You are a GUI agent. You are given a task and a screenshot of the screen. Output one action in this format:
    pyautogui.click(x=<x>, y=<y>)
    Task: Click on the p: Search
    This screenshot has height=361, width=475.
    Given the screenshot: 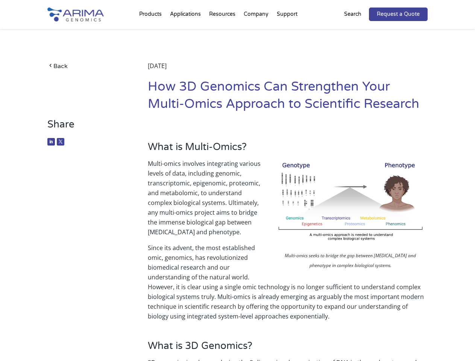 What is the action you would take?
    pyautogui.click(x=353, y=14)
    